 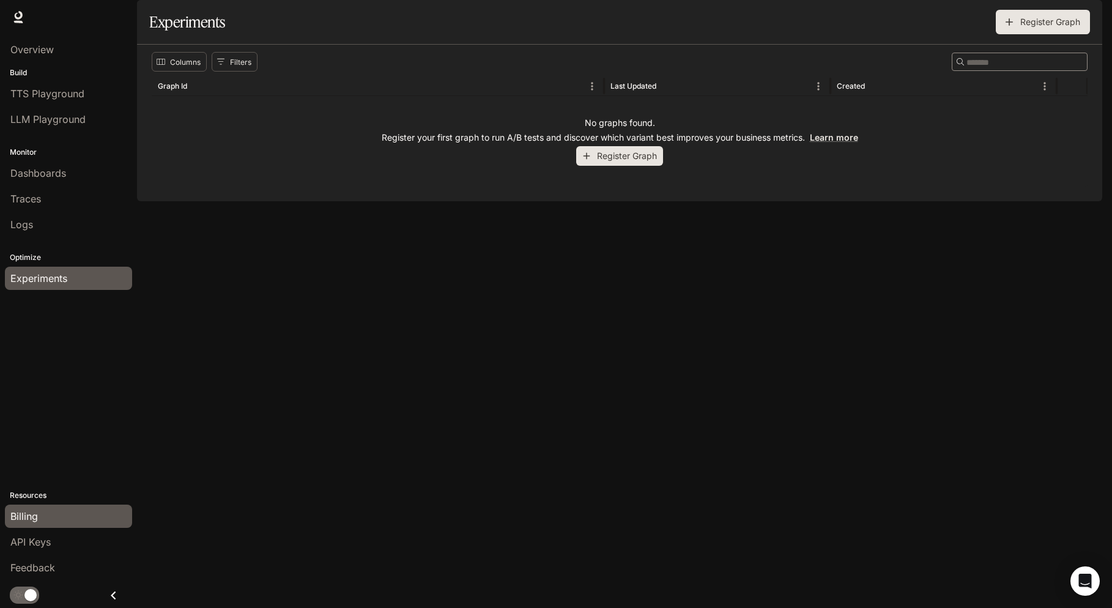 I want to click on div: Search, so click(x=1020, y=62).